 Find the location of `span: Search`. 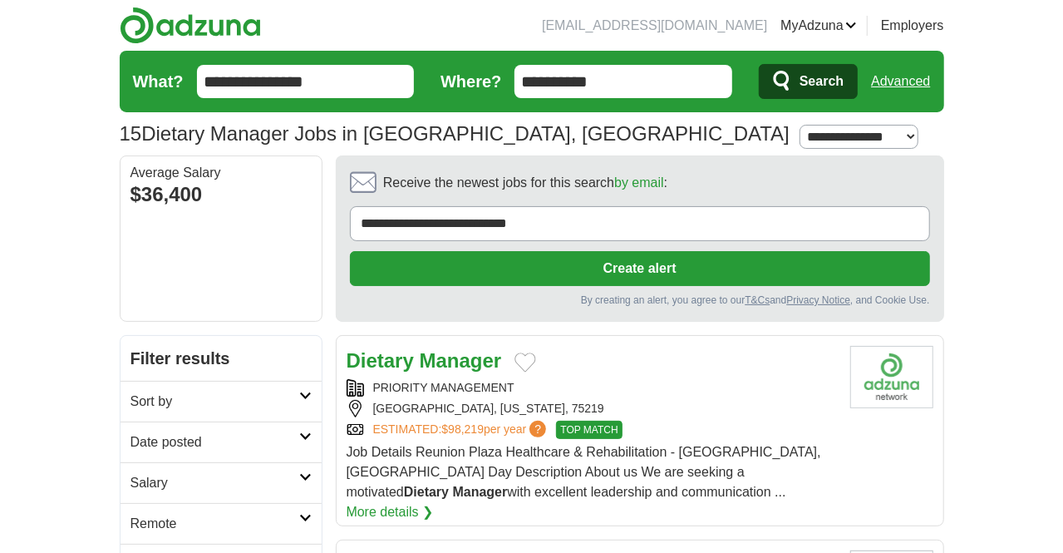

span: Search is located at coordinates (821, 81).